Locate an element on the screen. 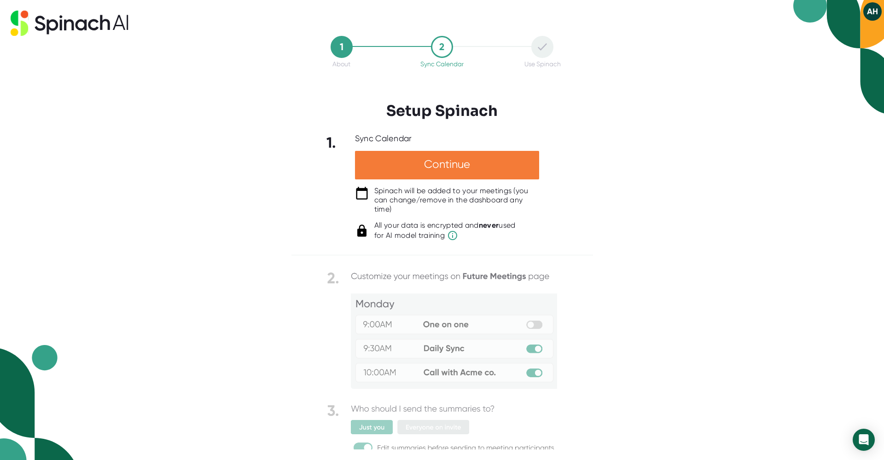 The width and height of the screenshot is (884, 460). div: 1 is located at coordinates (341, 47).